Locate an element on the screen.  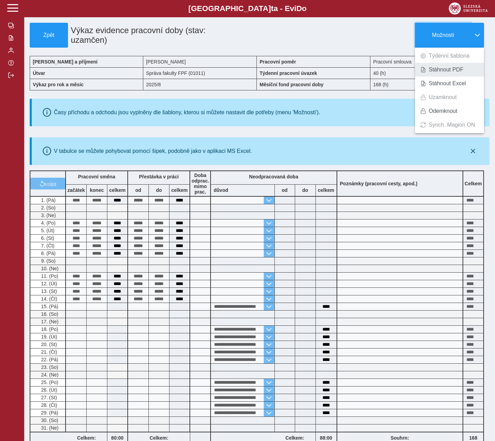
div: 2025/8 is located at coordinates (200, 85).